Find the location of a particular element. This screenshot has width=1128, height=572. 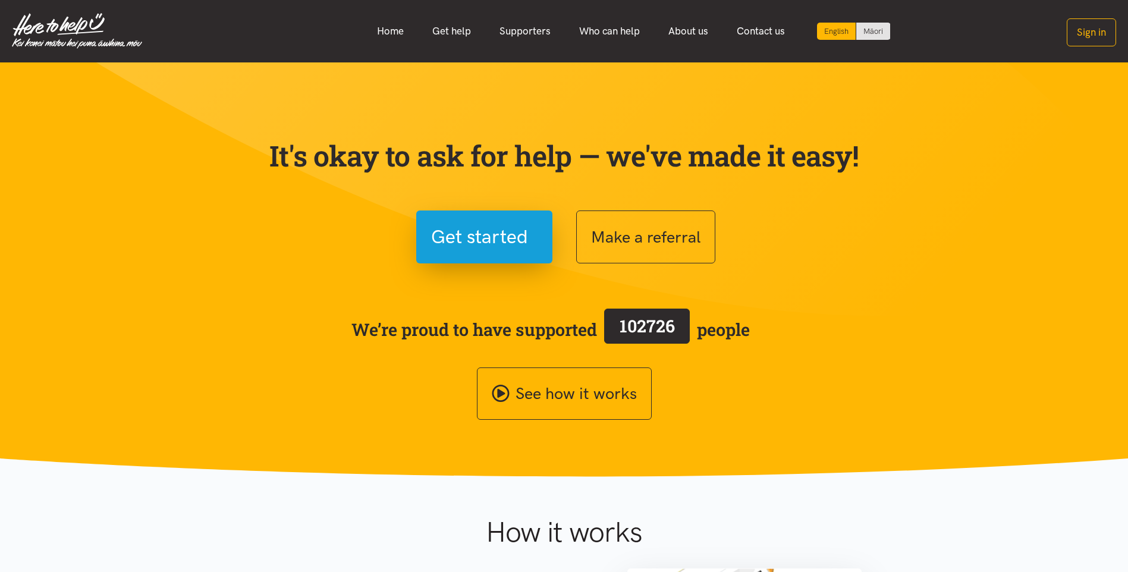

button: Sign in is located at coordinates (1091, 32).